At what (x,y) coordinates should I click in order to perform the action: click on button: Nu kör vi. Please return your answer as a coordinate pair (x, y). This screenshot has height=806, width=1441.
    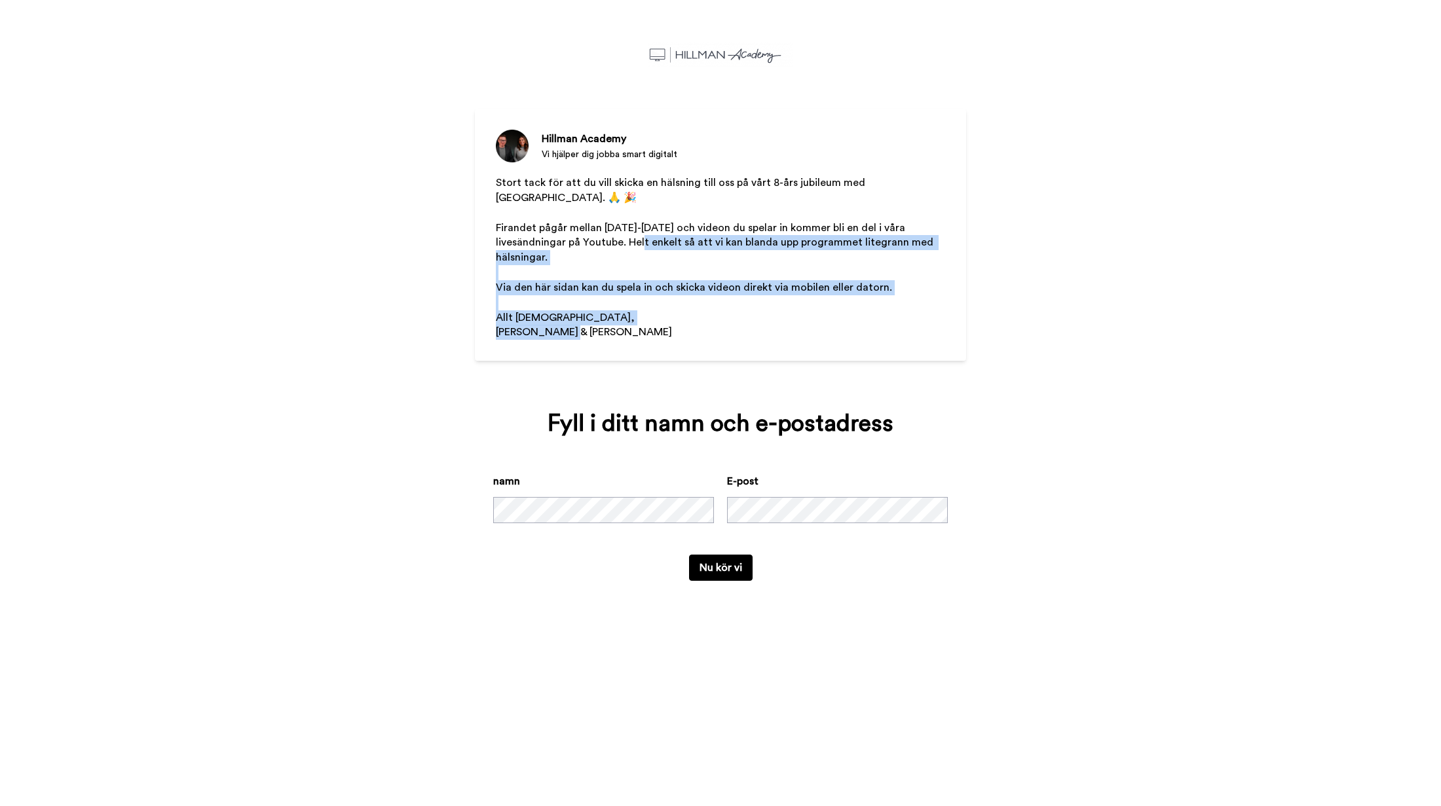
    Looking at the image, I should click on (720, 568).